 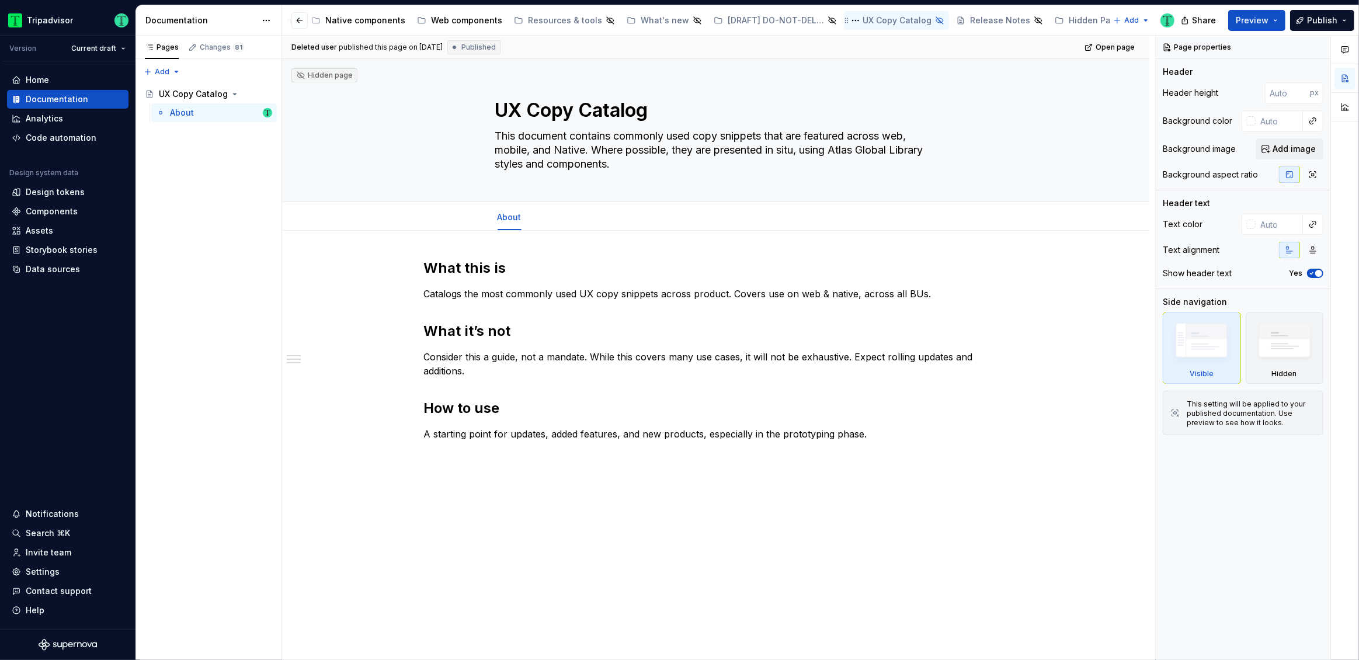 I want to click on span: Preview, so click(x=1252, y=20).